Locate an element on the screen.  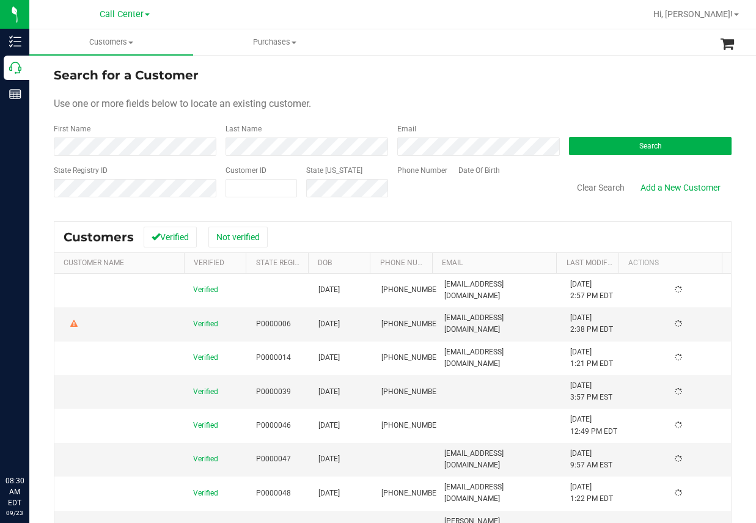
a: Add a New Customer is located at coordinates (680, 188).